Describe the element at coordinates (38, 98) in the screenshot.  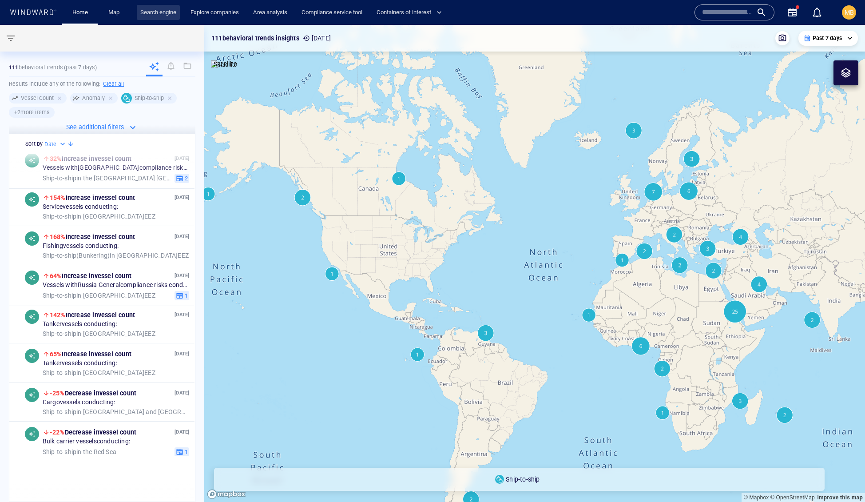
I see `div: Vessel count` at that location.